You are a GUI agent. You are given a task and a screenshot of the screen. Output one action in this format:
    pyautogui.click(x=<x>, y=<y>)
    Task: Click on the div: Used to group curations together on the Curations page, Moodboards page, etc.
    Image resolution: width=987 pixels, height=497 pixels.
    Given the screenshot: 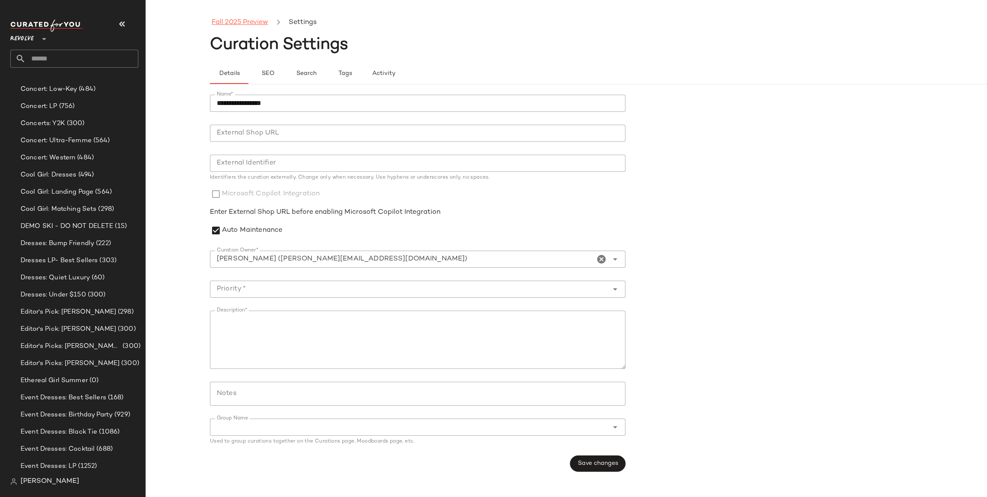 What is the action you would take?
    pyautogui.click(x=418, y=442)
    